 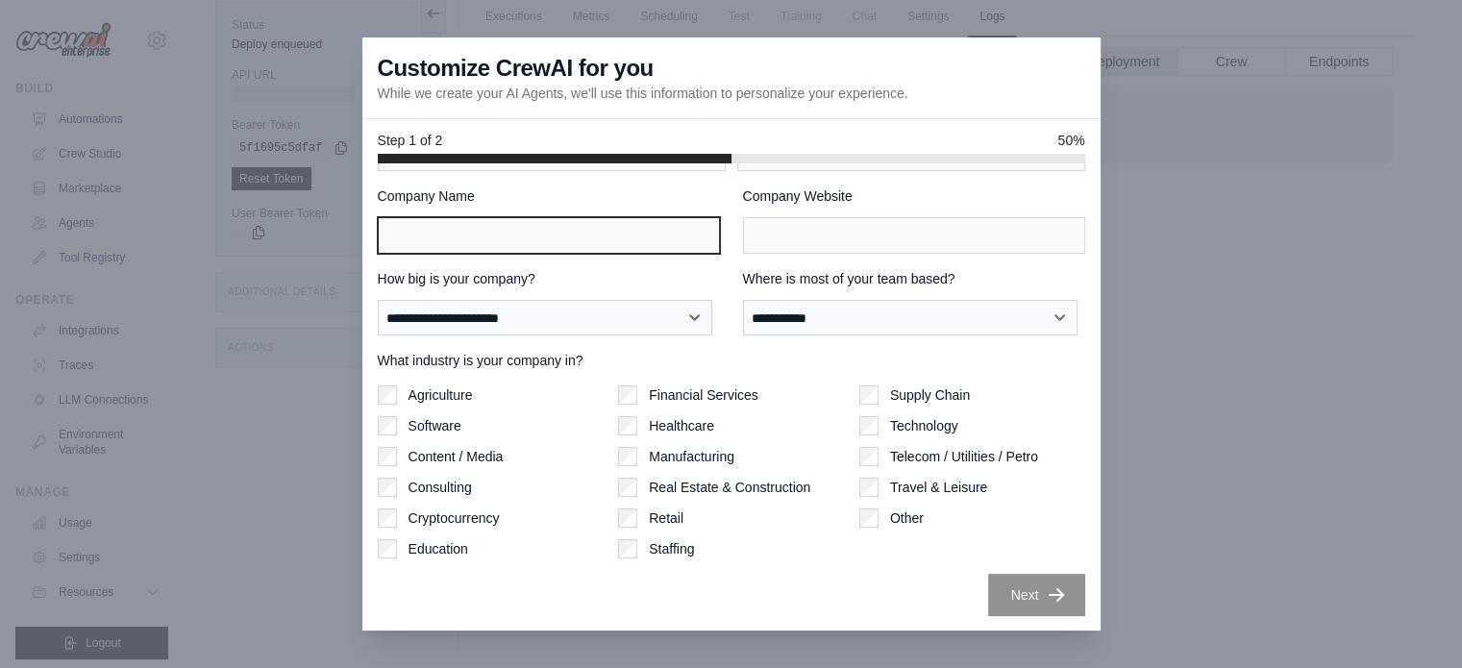 What do you see at coordinates (549, 196) in the screenshot?
I see `label: Company Name` at bounding box center [549, 196].